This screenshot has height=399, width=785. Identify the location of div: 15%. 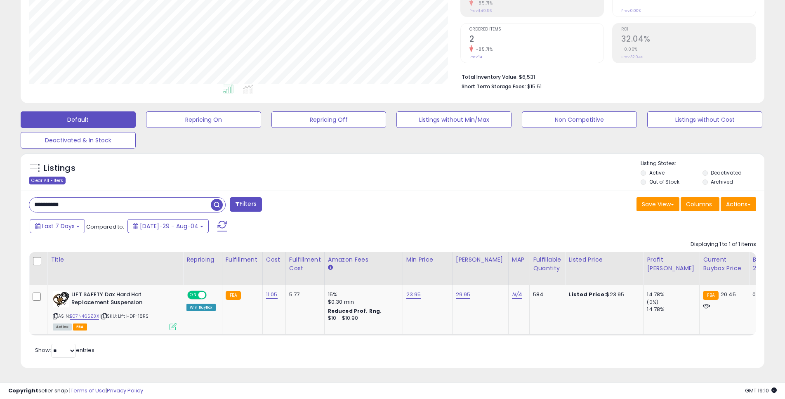
(362, 295).